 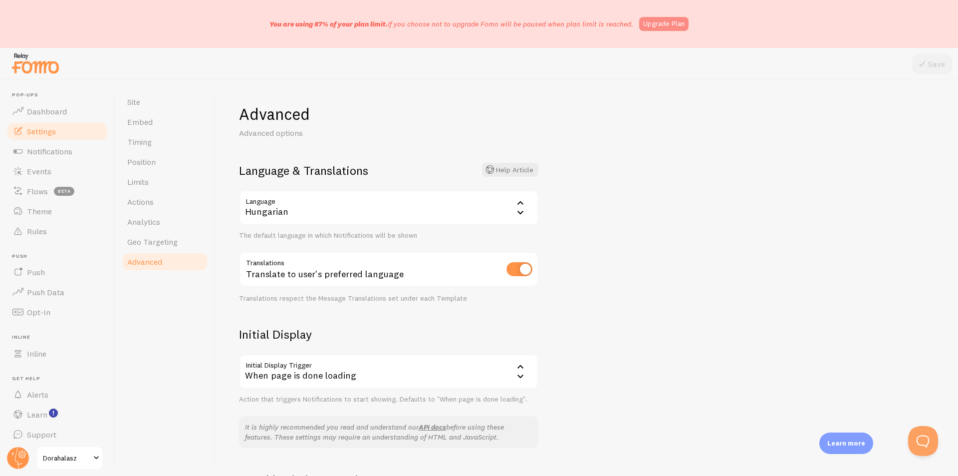 What do you see at coordinates (134, 102) in the screenshot?
I see `span: Site` at bounding box center [134, 102].